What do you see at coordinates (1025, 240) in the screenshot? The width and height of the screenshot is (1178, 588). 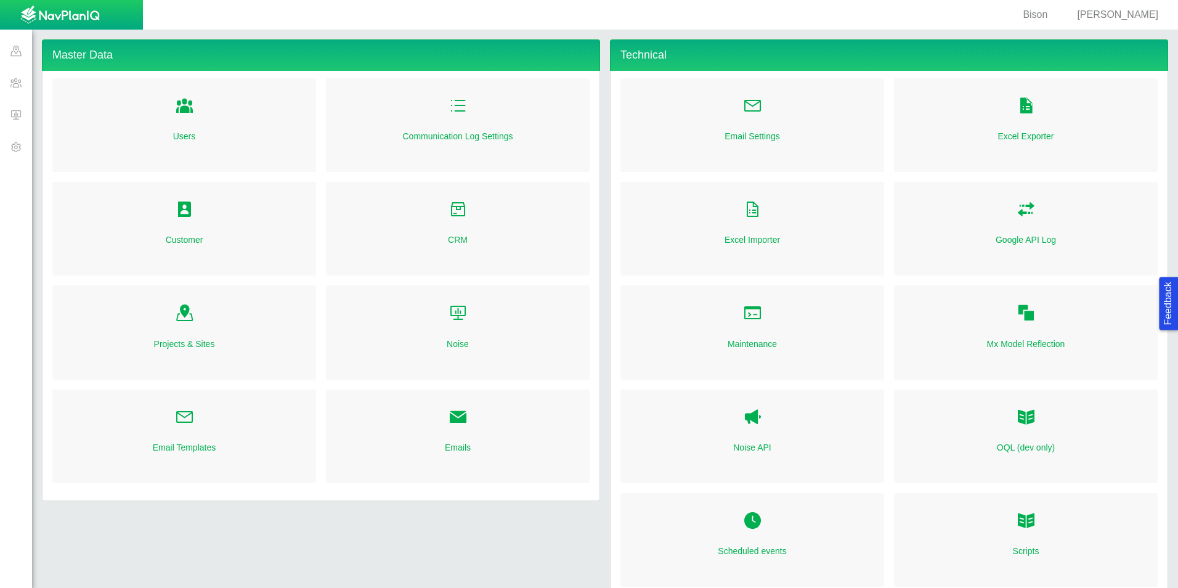 I see `a: Google API Log` at bounding box center [1025, 240].